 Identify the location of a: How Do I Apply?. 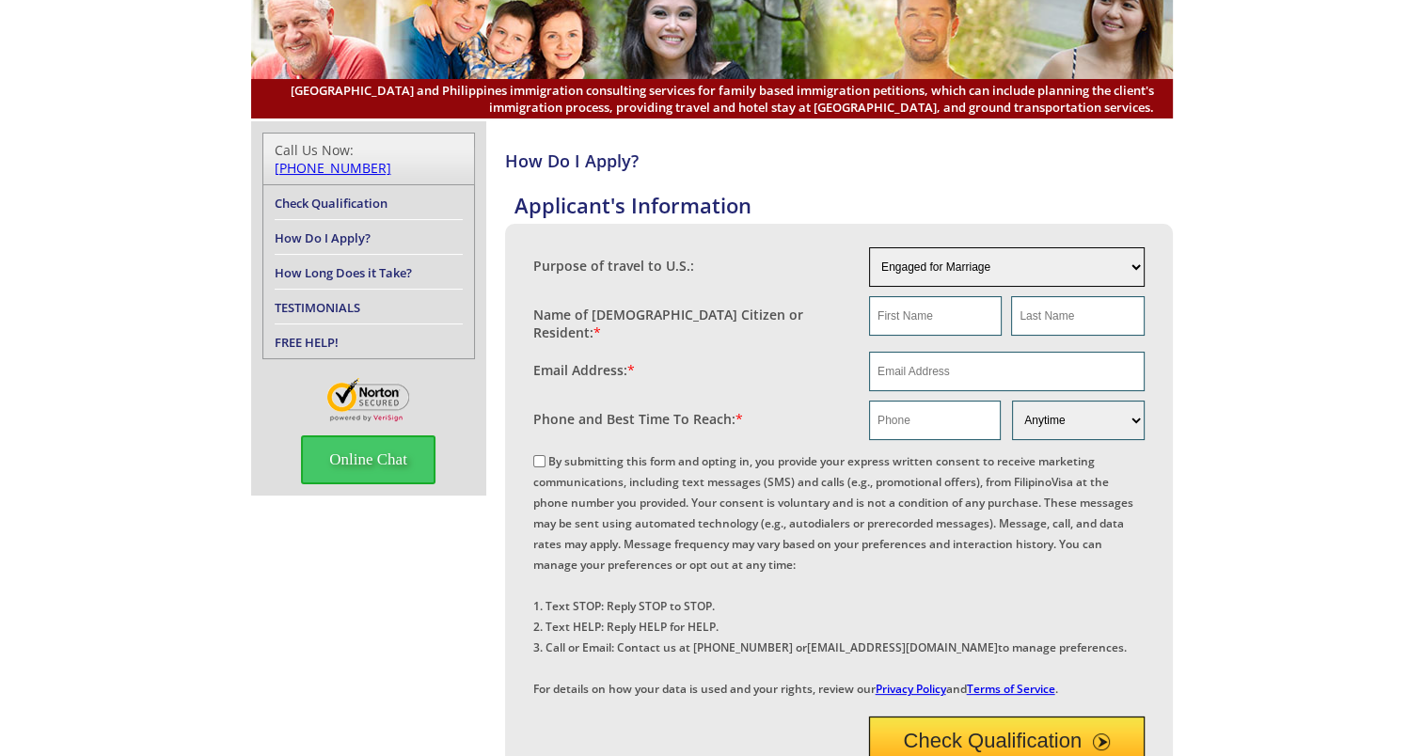
(323, 238).